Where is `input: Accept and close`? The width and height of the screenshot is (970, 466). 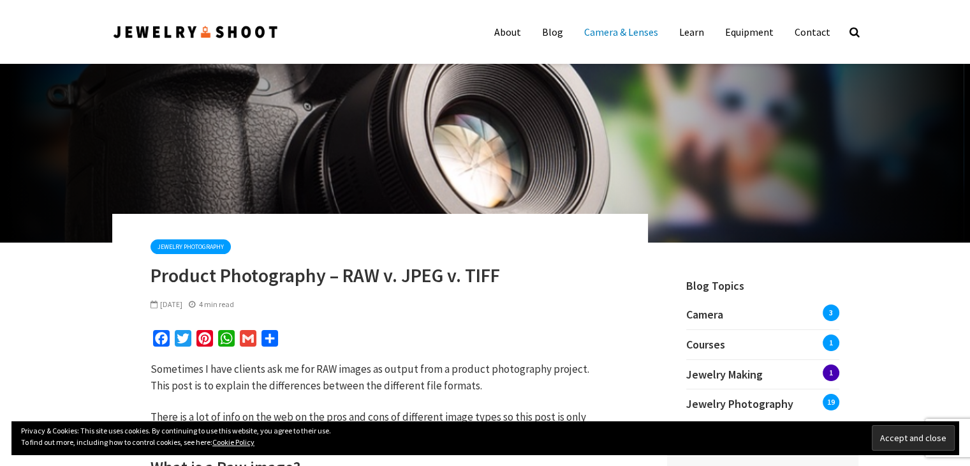 input: Accept and close is located at coordinates (913, 438).